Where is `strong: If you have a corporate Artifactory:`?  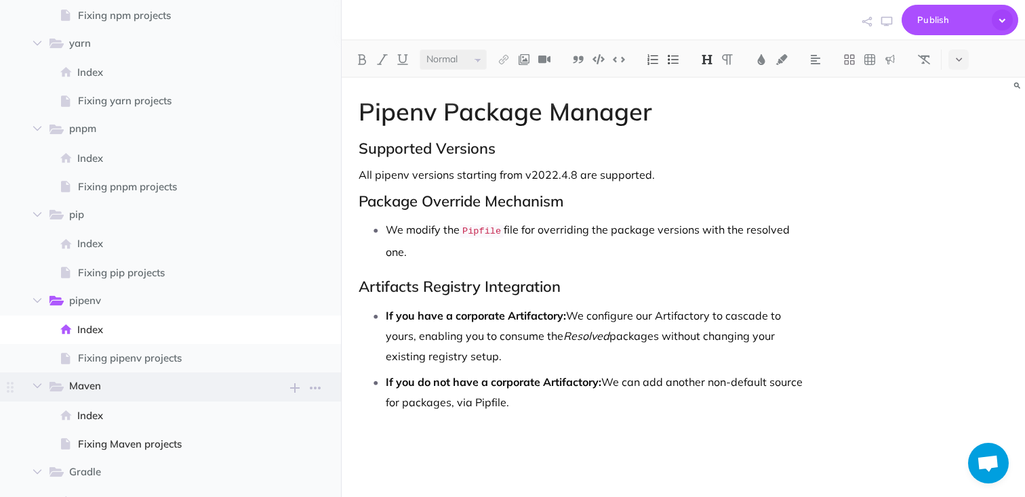
strong: If you have a corporate Artifactory: is located at coordinates (476, 316).